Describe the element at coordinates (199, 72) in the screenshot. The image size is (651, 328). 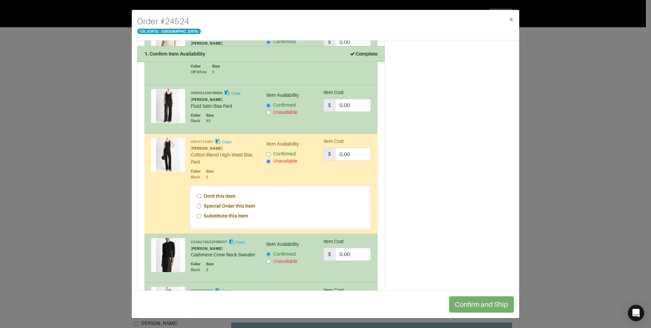
I see `div: Off White` at that location.